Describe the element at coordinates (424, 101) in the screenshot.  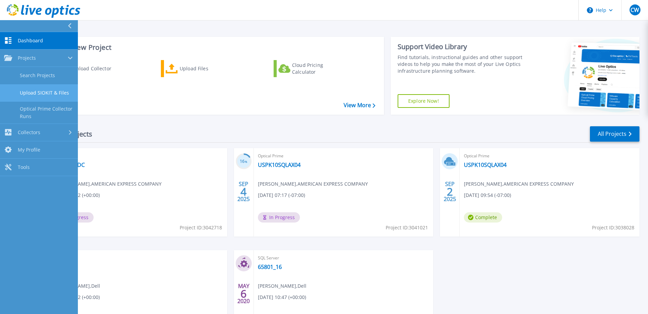
I see `a: Explore Now!` at that location.